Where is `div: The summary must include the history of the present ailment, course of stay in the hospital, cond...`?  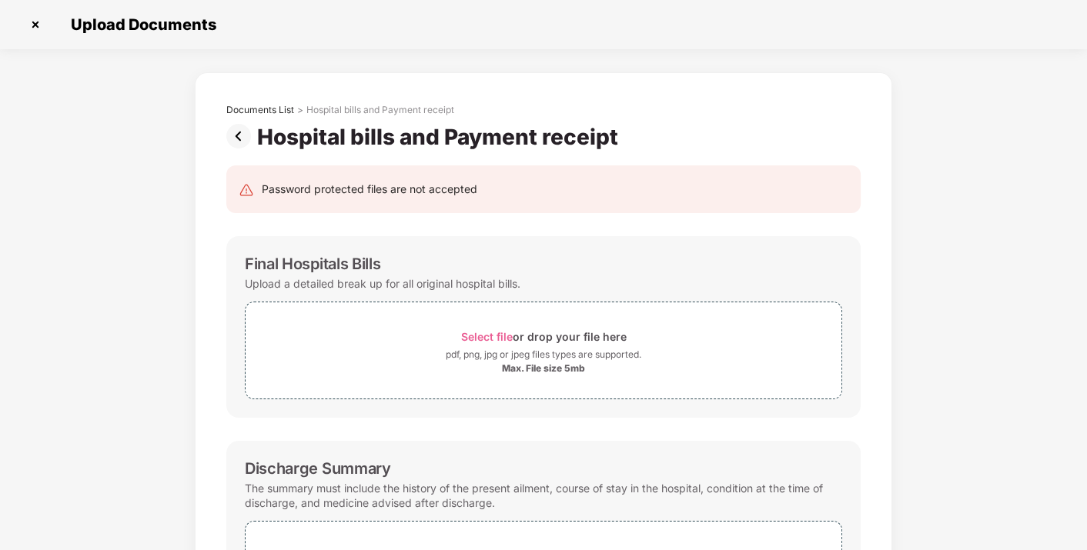
div: The summary must include the history of the present ailment, course of stay in the hospital, cond... is located at coordinates (543, 496).